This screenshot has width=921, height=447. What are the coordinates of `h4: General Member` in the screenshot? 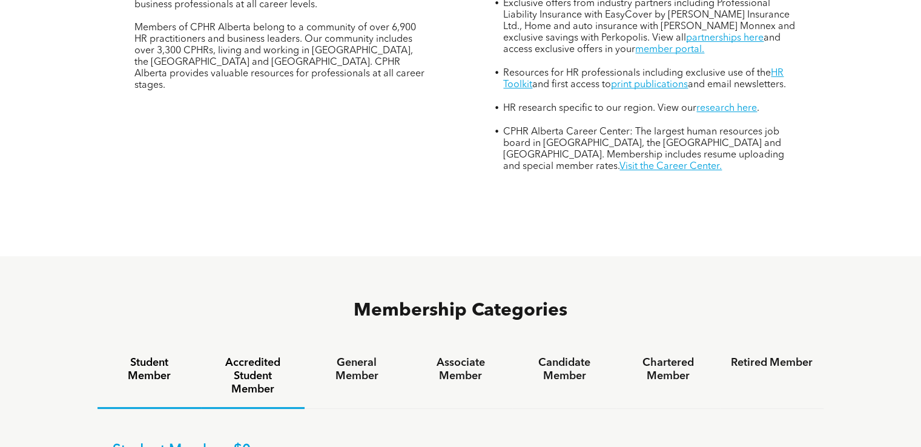 It's located at (356, 369).